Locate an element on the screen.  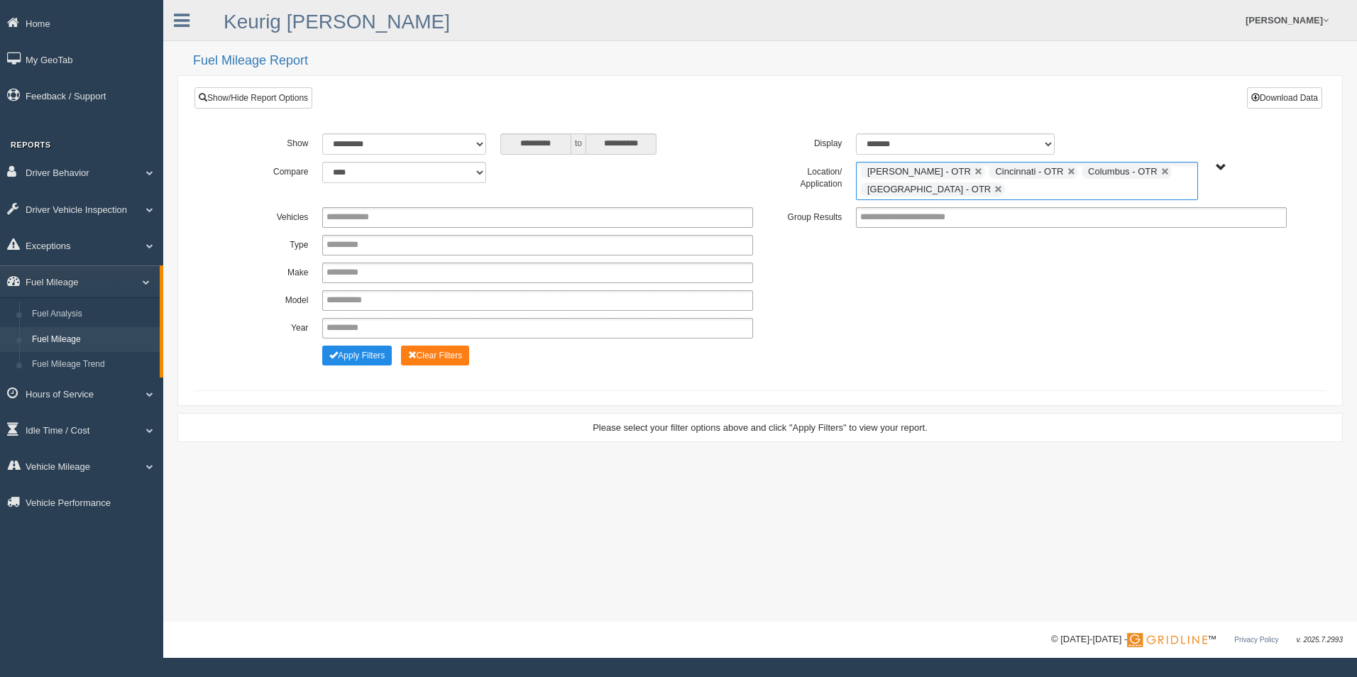
span: Columbus - OTR is located at coordinates (1123, 171).